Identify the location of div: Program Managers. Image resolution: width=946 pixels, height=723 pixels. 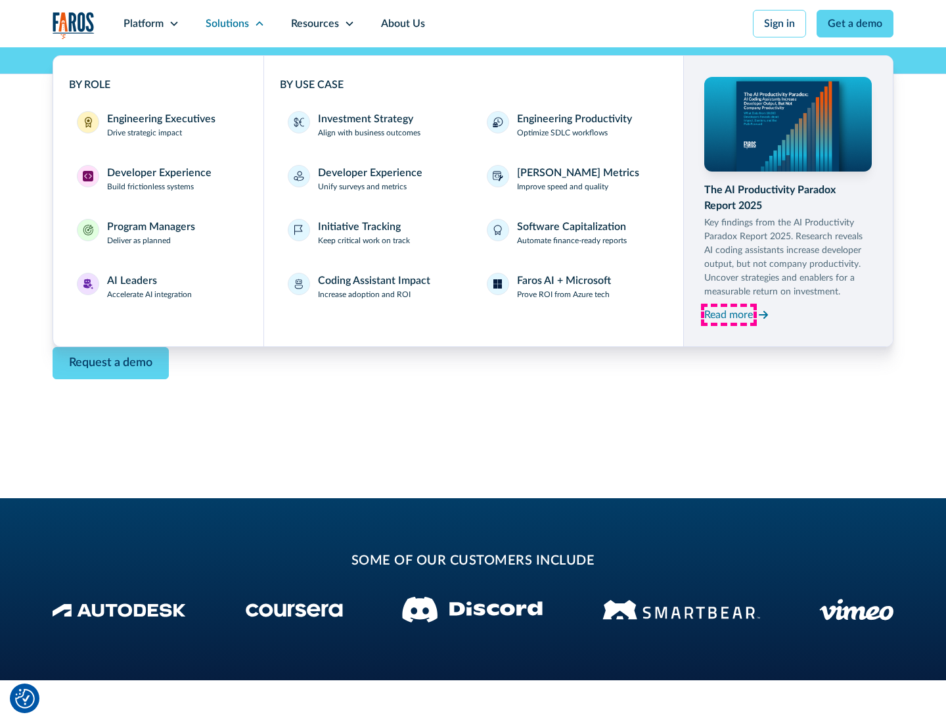
(151, 227).